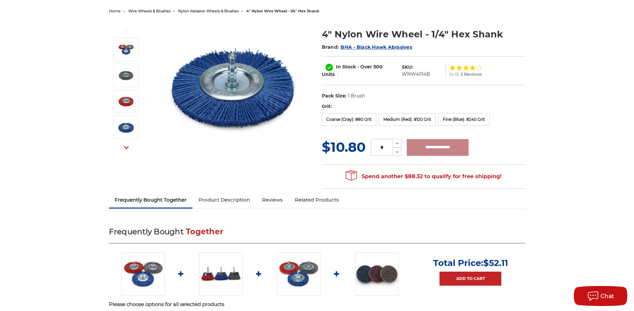 This screenshot has height=311, width=634. What do you see at coordinates (423, 176) in the screenshot?
I see `span: Spend another $88.32 to qualify for free shipping!` at bounding box center [423, 176].